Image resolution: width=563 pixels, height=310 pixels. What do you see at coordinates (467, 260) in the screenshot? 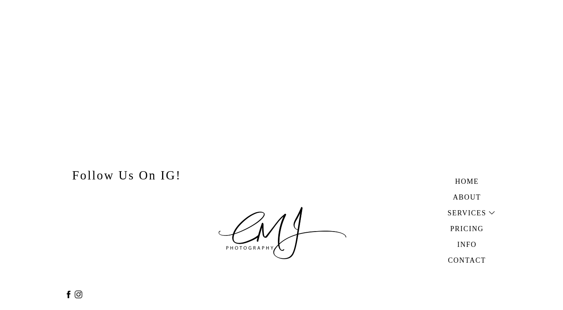
I see `a: Contact` at bounding box center [467, 260].